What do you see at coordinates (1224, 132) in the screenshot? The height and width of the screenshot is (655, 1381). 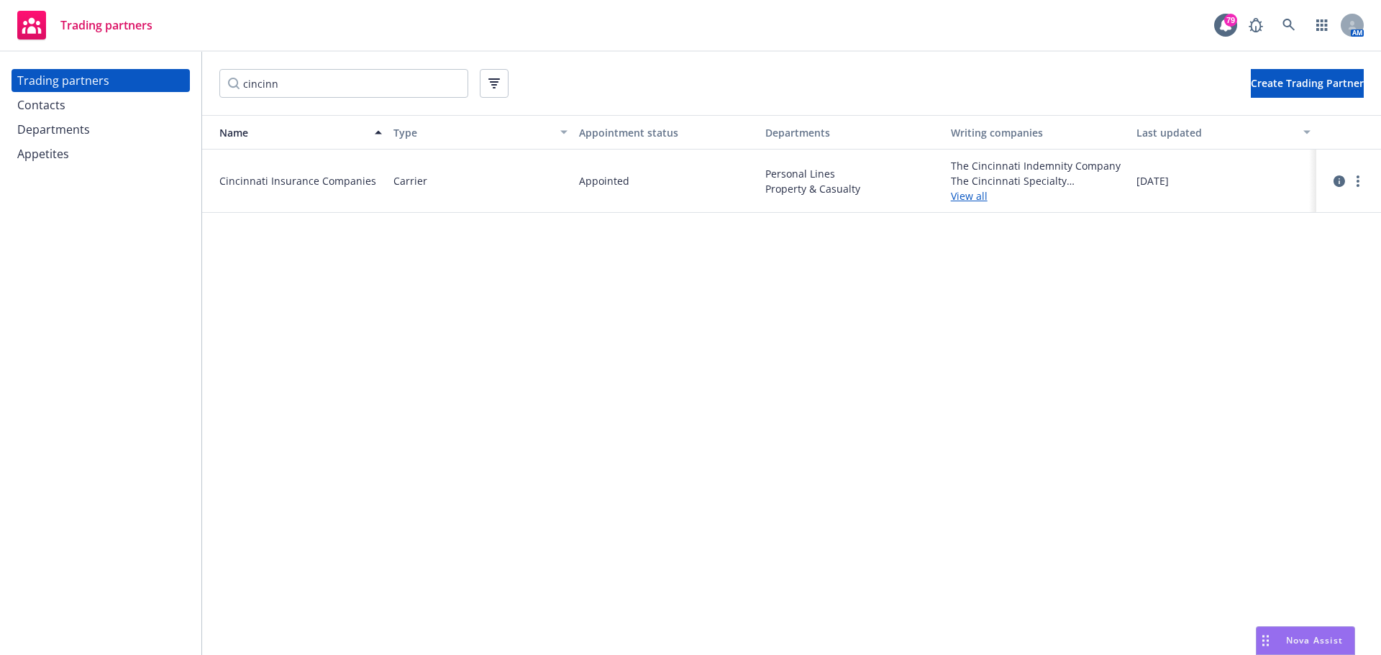 I see `button: Last updated` at bounding box center [1224, 132].